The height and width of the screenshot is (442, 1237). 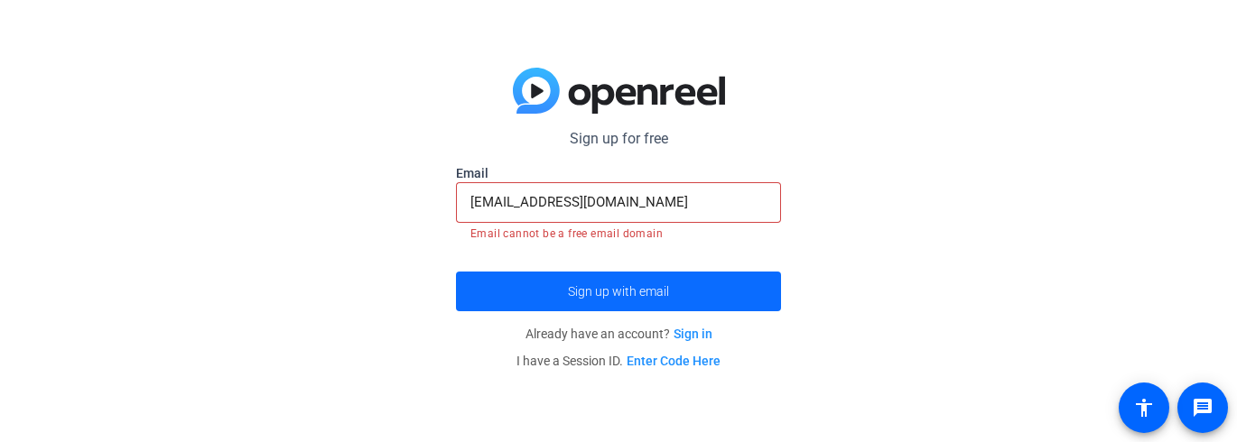 What do you see at coordinates (618, 361) in the screenshot?
I see `span: I have a Session ID.` at bounding box center [618, 361].